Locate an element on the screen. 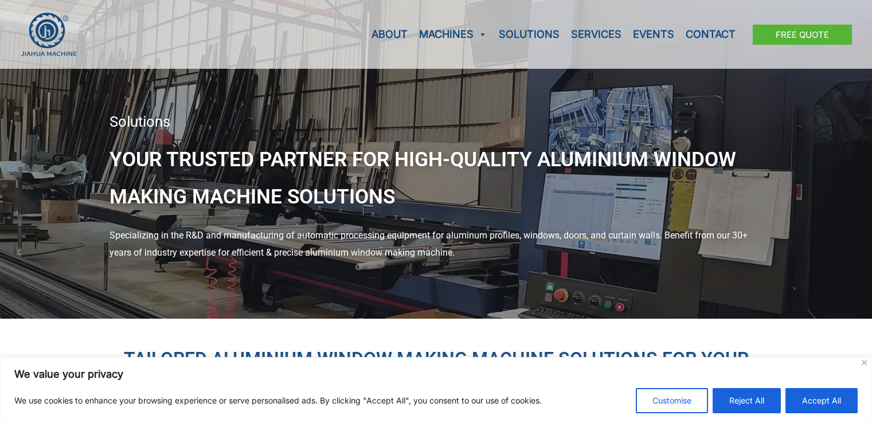  div: Solutions is located at coordinates (436, 122).